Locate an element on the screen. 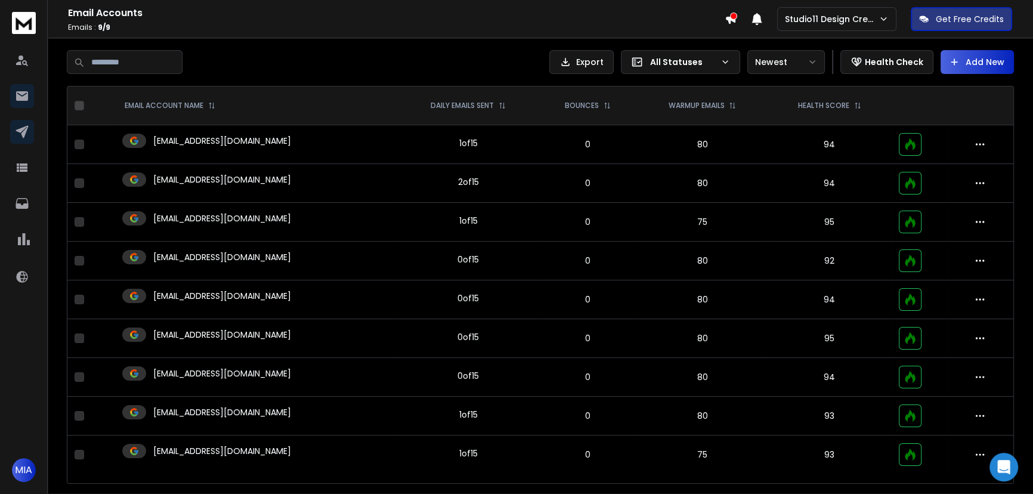  button: Get Free Credits is located at coordinates (961, 19).